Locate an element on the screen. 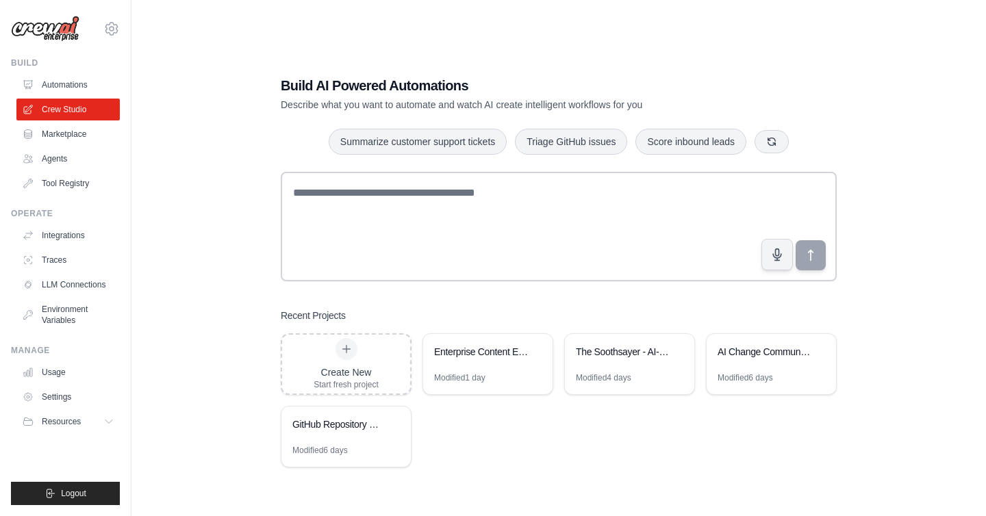 This screenshot has height=516, width=986. a: LLM Connections is located at coordinates (68, 285).